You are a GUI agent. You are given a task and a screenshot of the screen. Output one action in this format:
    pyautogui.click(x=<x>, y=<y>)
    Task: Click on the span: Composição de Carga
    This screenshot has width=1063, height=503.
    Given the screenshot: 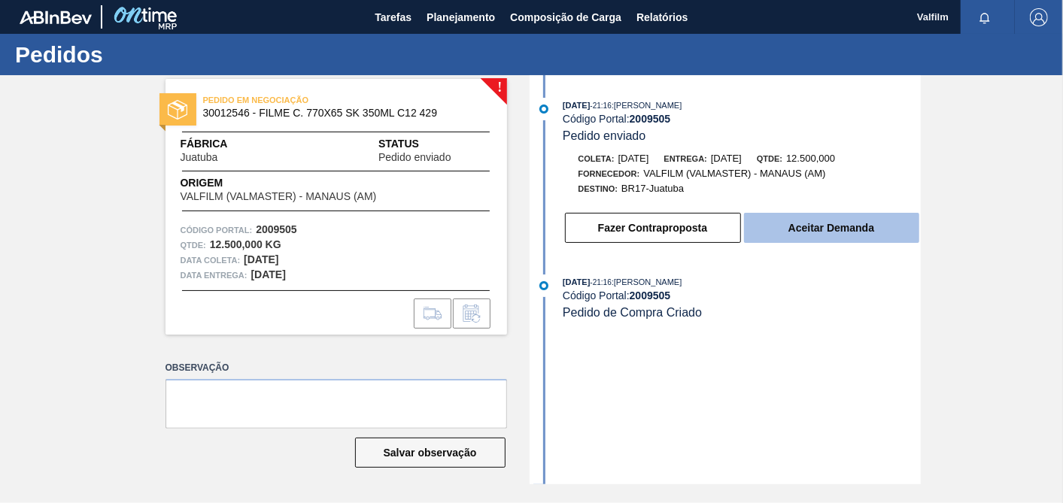 What is the action you would take?
    pyautogui.click(x=566, y=17)
    